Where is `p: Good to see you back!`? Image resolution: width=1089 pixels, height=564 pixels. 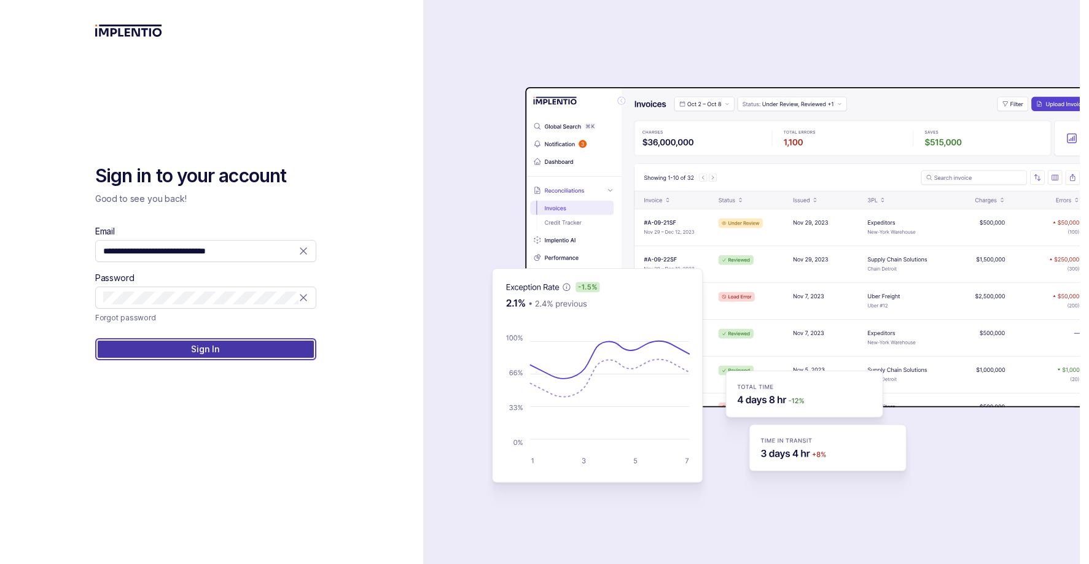 p: Good to see you back! is located at coordinates (206, 199).